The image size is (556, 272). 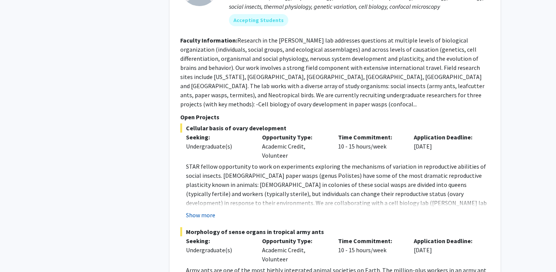 What do you see at coordinates (335, 232) in the screenshot?
I see `span: Morphology of sense organs in tropical army ants` at bounding box center [335, 232].